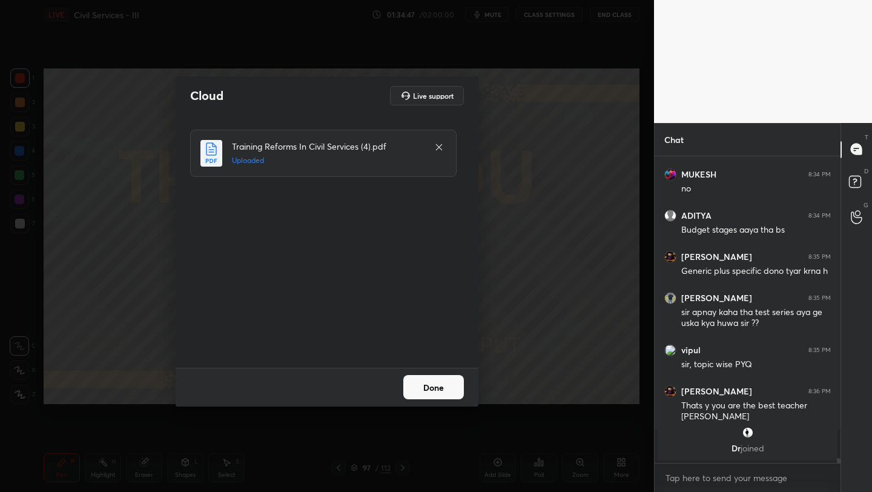 This screenshot has height=492, width=872. What do you see at coordinates (756, 271) in the screenshot?
I see `div: Generic plus specific dono tyar krna h` at bounding box center [756, 271].